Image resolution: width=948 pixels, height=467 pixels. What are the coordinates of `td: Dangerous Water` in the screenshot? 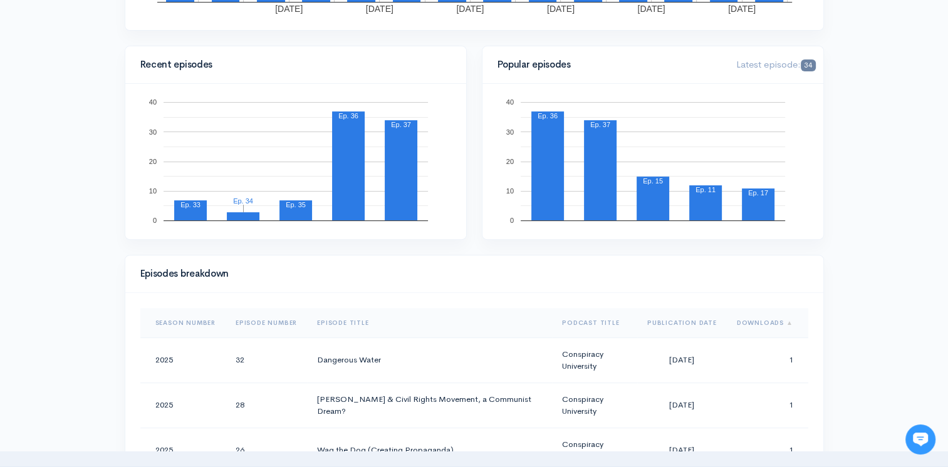 It's located at (429, 360).